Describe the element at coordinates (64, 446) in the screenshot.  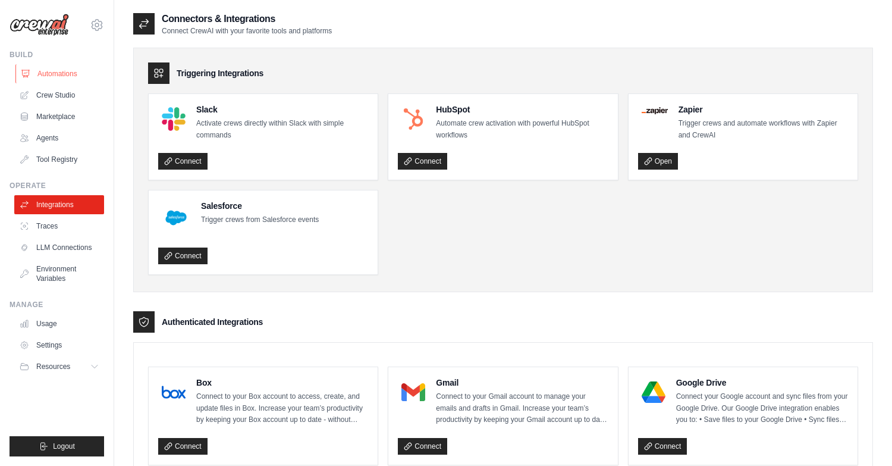
I see `span: Logout` at that location.